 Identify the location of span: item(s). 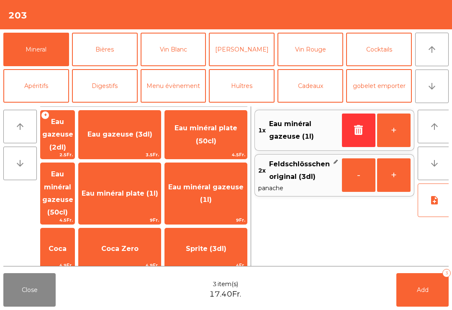
(228, 284).